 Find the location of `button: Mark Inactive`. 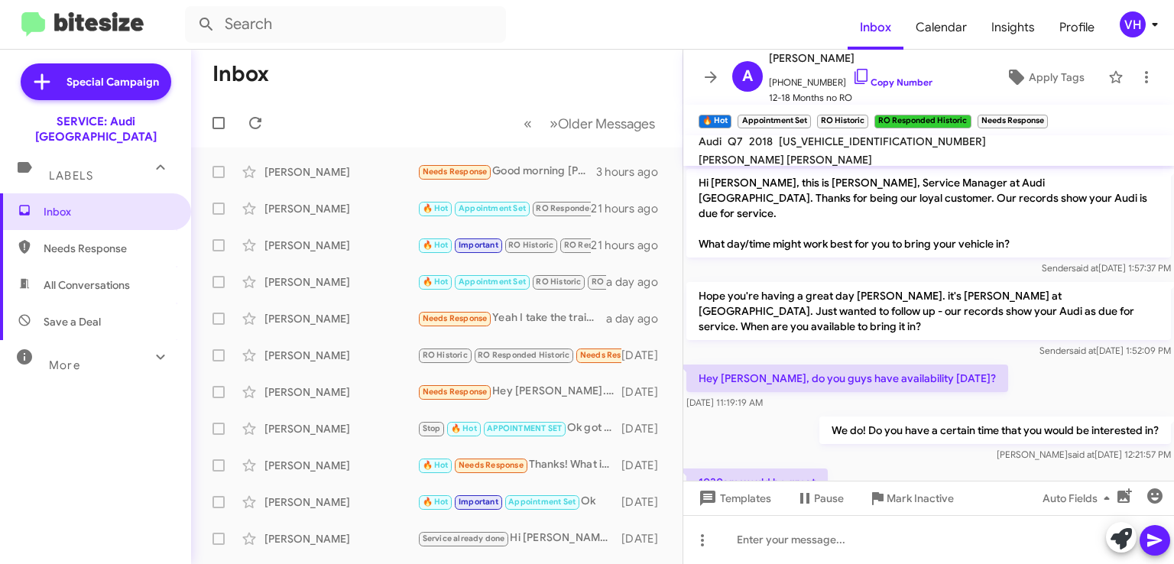

button: Mark Inactive is located at coordinates (911, 498).